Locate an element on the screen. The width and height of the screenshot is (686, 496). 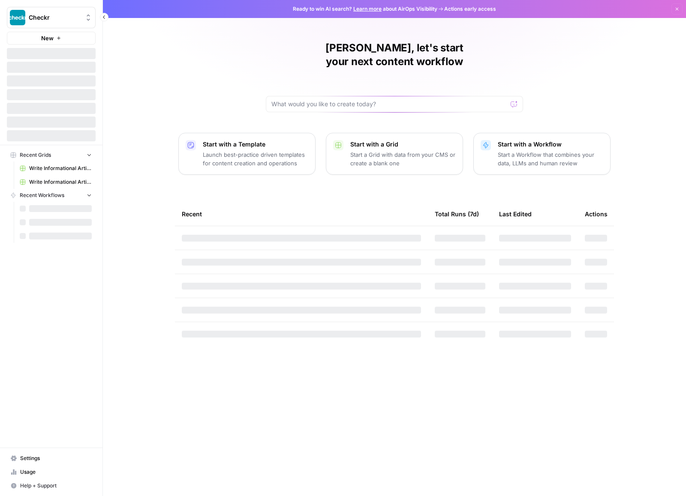
div: Total Runs (7d) is located at coordinates (456, 214).